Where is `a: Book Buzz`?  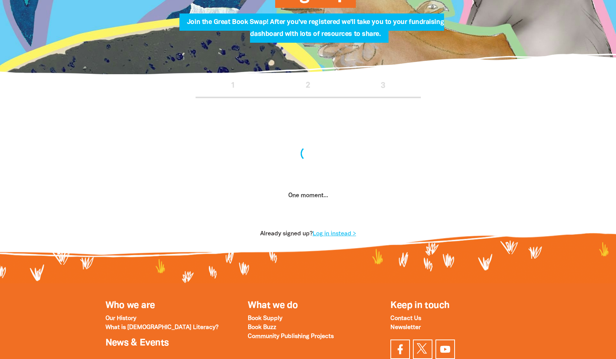 a: Book Buzz is located at coordinates (262, 328).